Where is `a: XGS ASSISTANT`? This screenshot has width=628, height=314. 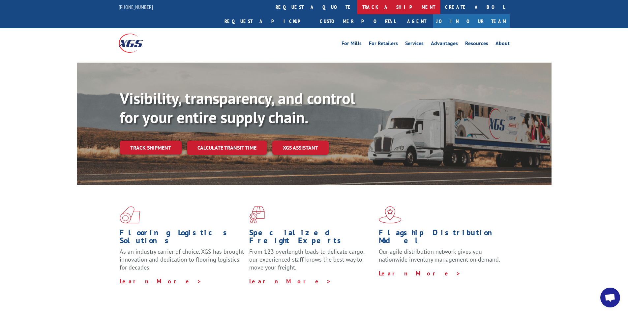 a: XGS ASSISTANT is located at coordinates (300, 148).